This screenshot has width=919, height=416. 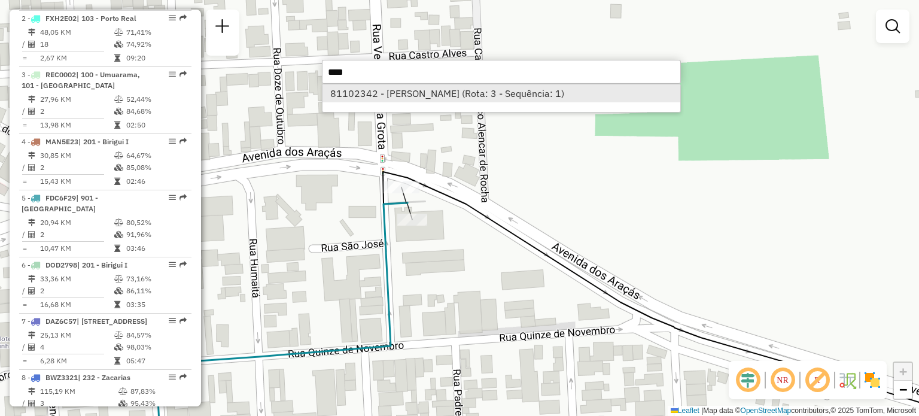 What do you see at coordinates (502, 93) in the screenshot?
I see `li: [object Object]` at bounding box center [502, 93].